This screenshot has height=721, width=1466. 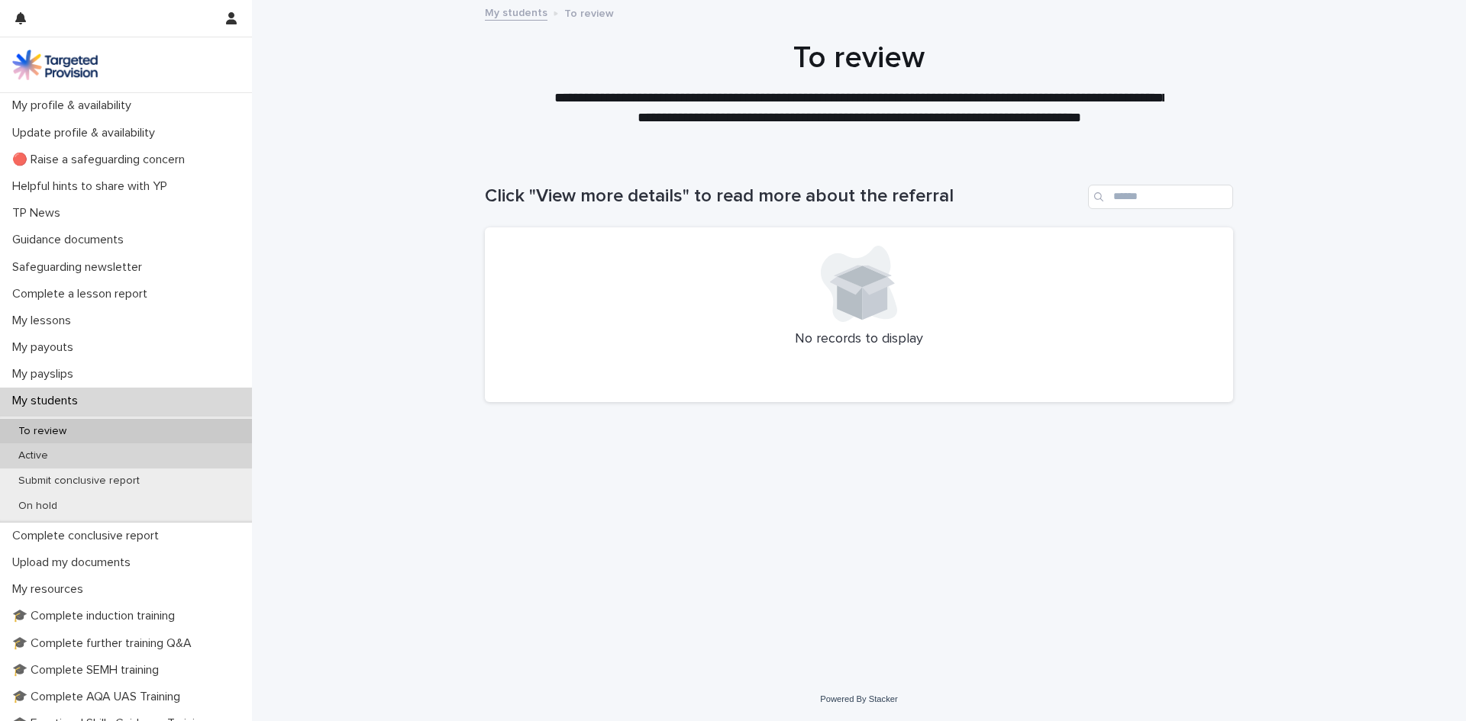 What do you see at coordinates (37, 506) in the screenshot?
I see `p: On hold` at bounding box center [37, 506].